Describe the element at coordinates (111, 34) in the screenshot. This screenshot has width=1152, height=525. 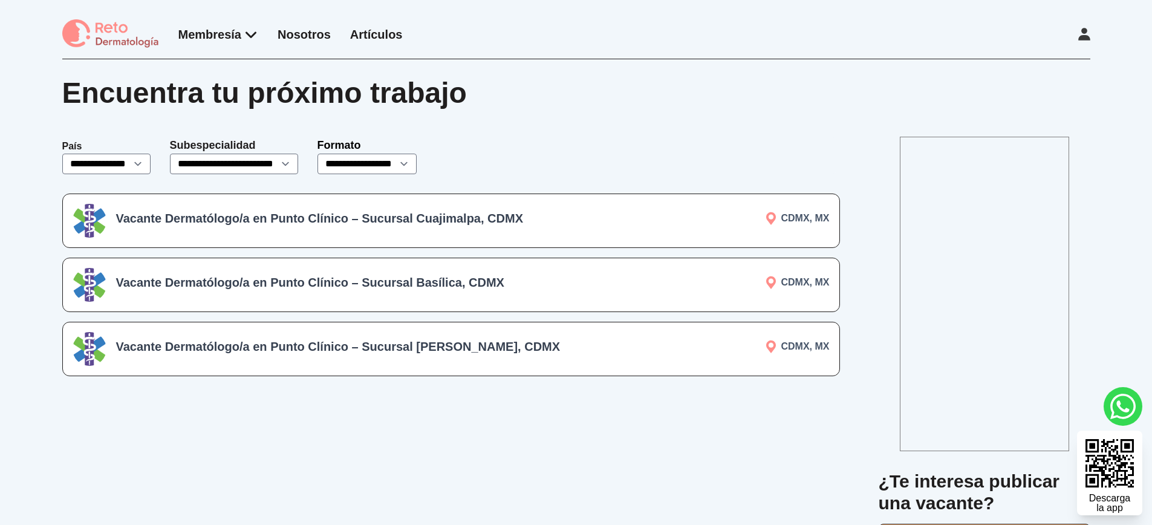
I see `img: logo Reto dermatología` at that location.